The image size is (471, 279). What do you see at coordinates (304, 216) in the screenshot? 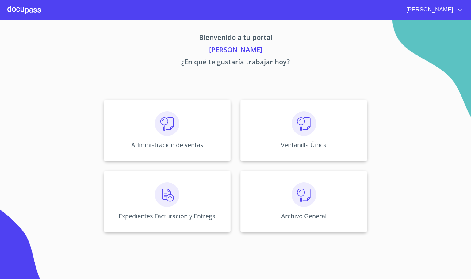
I see `p: Archivo General` at bounding box center [304, 216].